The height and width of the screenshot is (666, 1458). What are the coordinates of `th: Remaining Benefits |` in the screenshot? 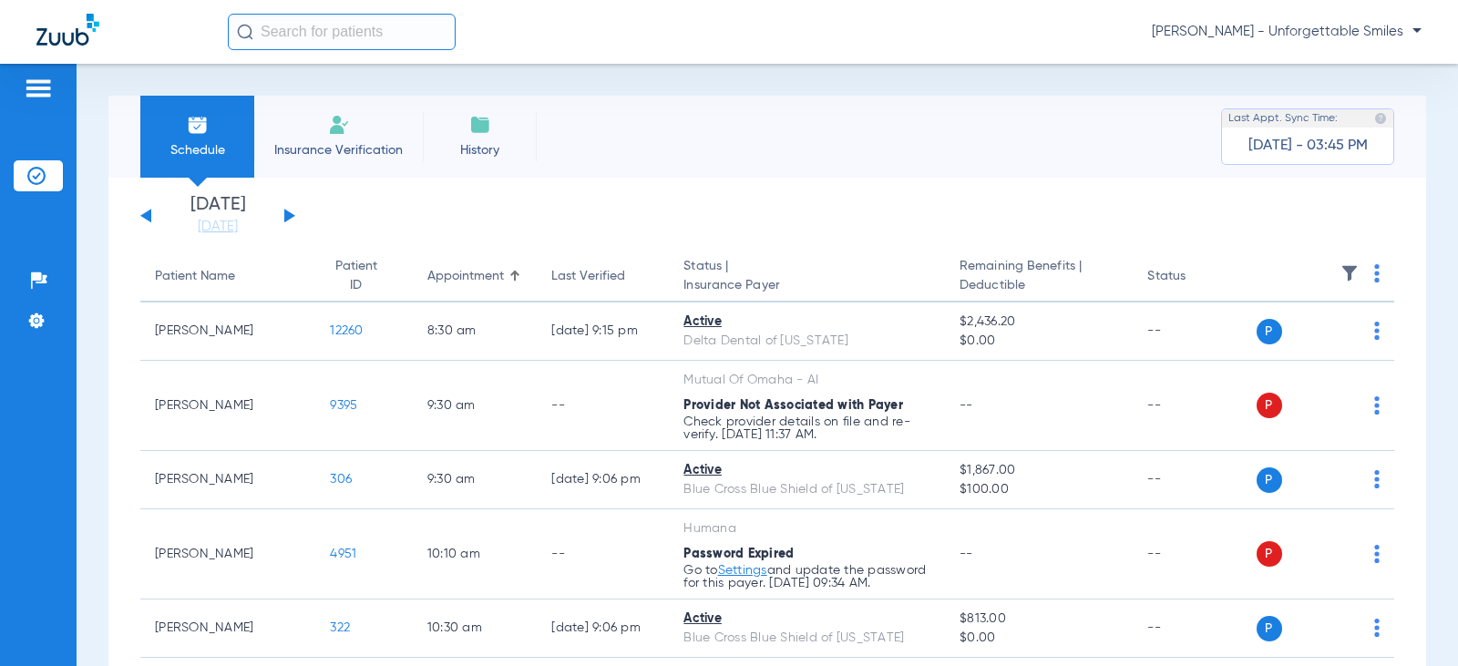 It's located at (1039, 277).